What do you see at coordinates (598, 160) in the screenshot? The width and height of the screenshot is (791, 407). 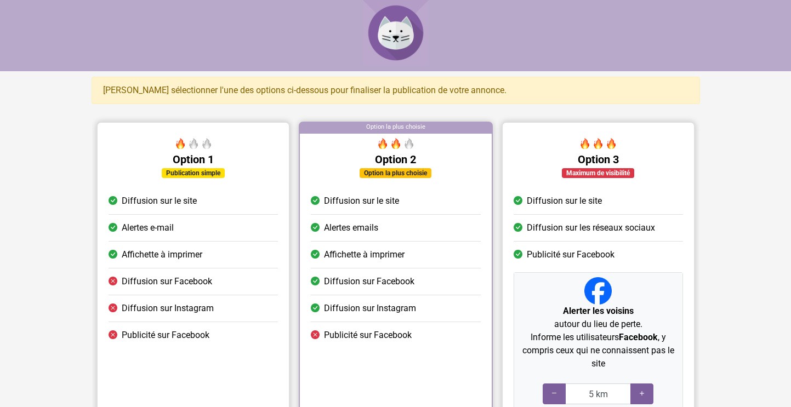 I see `h5: Option 3` at bounding box center [598, 160].